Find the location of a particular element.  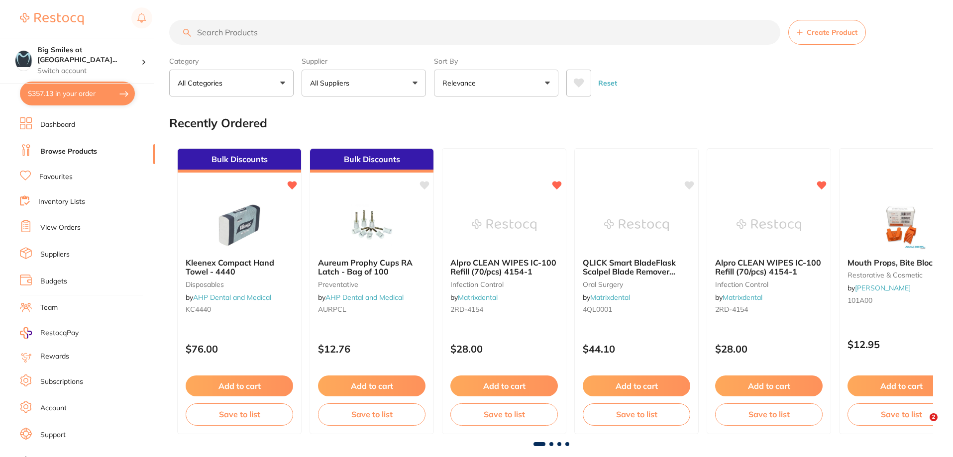

a: RestocqPay is located at coordinates (49, 333).